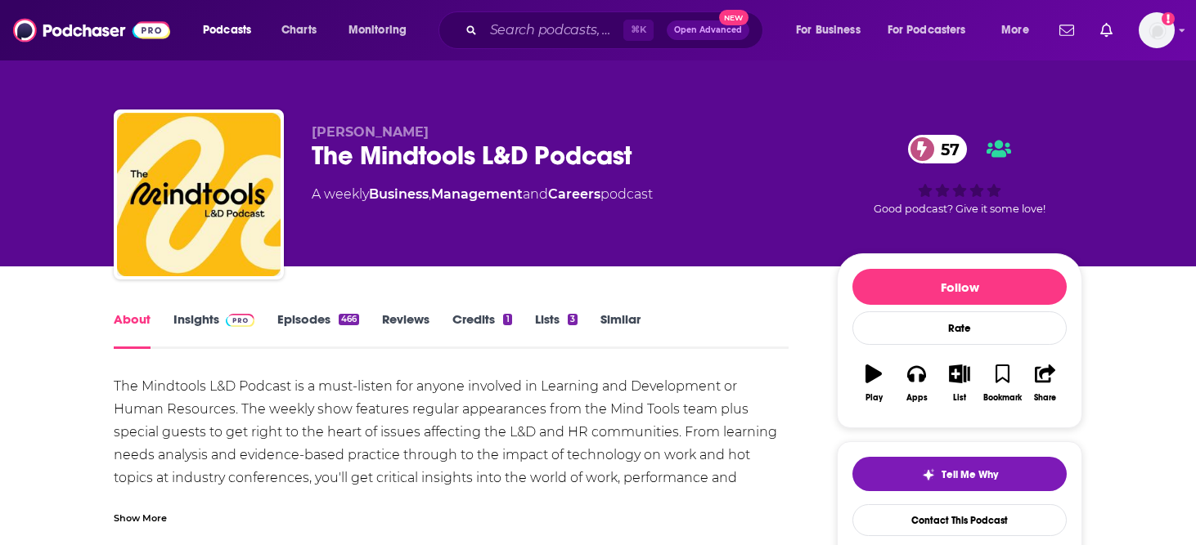 This screenshot has height=545, width=1196. What do you see at coordinates (873, 398) in the screenshot?
I see `div: Play` at bounding box center [873, 398].